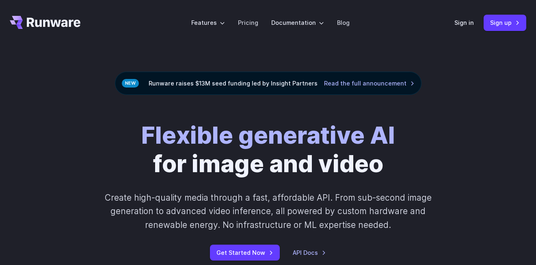 This screenshot has height=265, width=536. Describe the element at coordinates (369, 83) in the screenshot. I see `a: Read the full announcement` at that location.